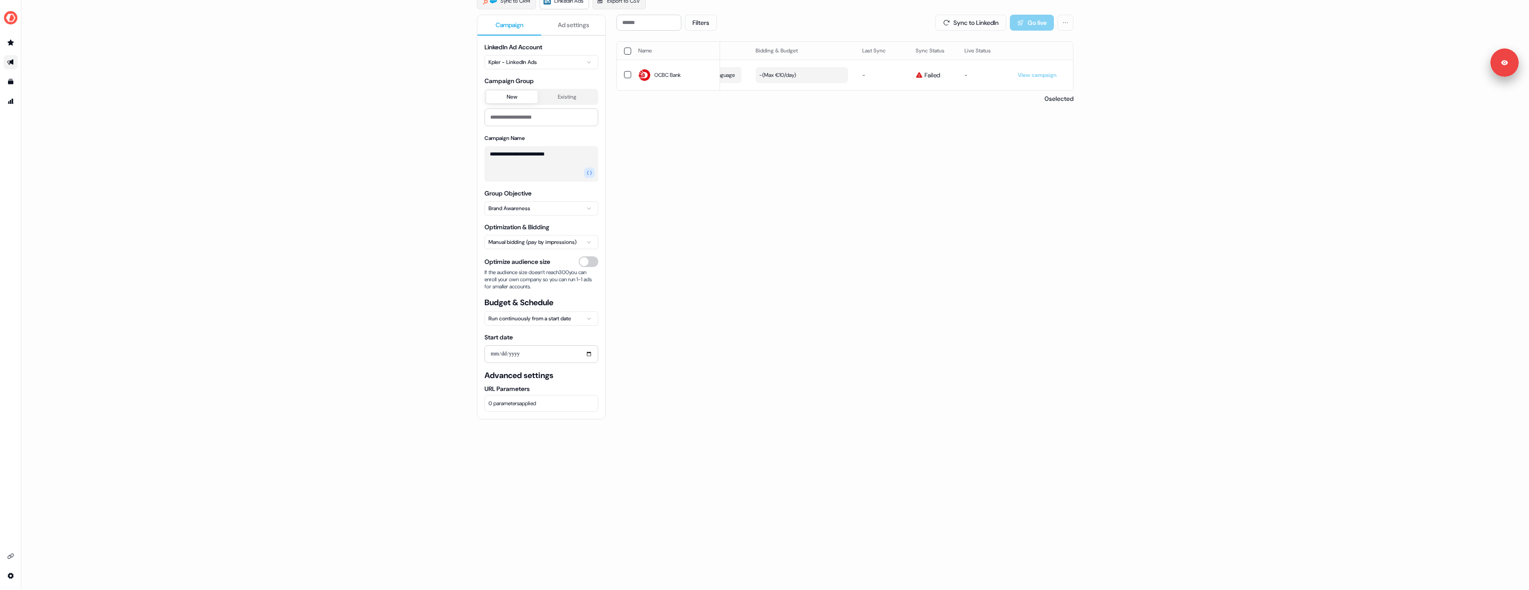 This screenshot has width=1529, height=590. Describe the element at coordinates (512, 403) in the screenshot. I see `span: 0 parameters applied` at that location.